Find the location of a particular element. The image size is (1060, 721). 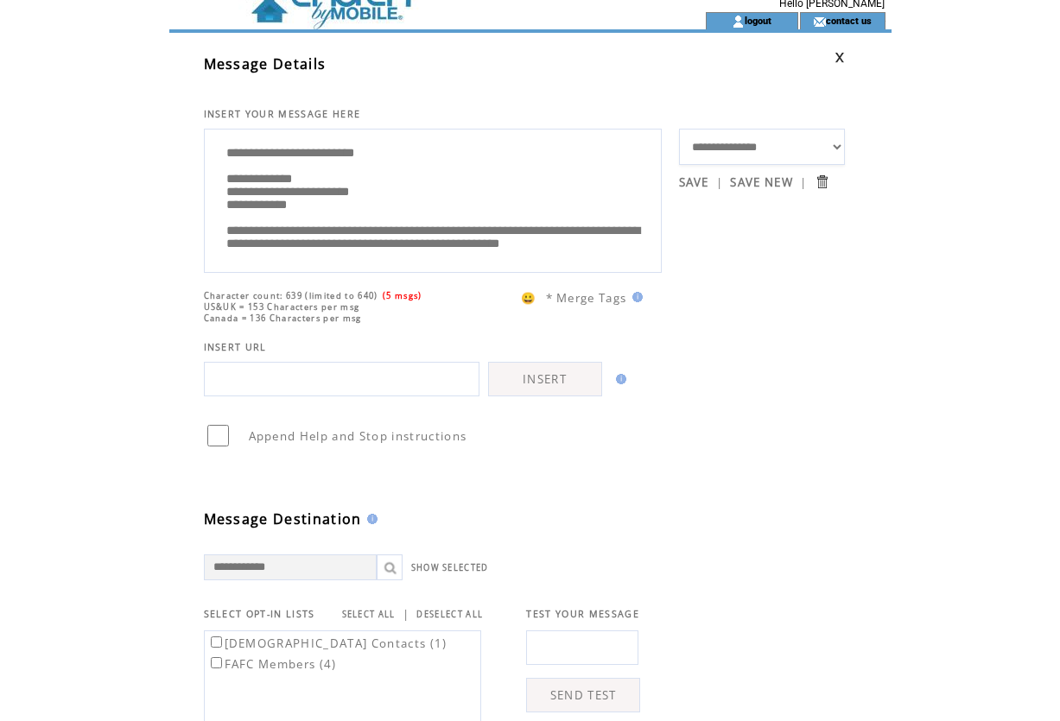

span: SELECT OPT-IN LISTS is located at coordinates (259, 614).